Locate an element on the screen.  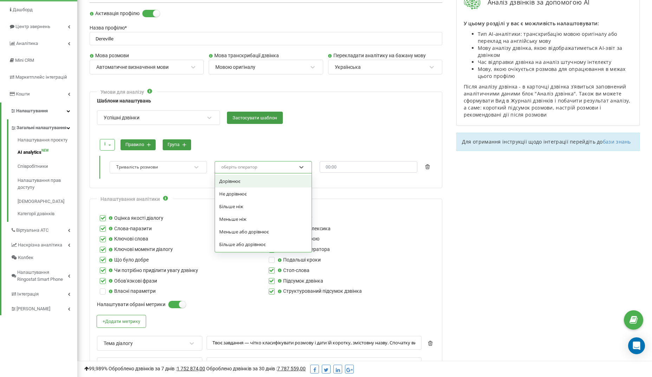
span: Кошти is located at coordinates (23, 94).